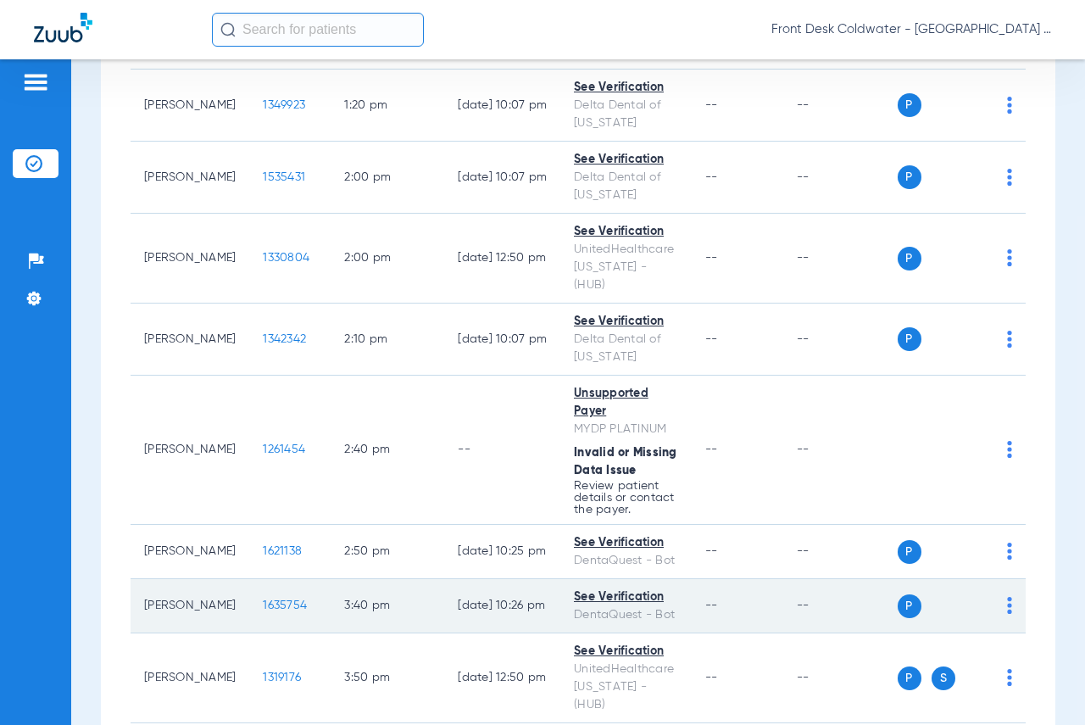 Image resolution: width=1085 pixels, height=725 pixels. What do you see at coordinates (284, 105) in the screenshot?
I see `span: 1349923` at bounding box center [284, 105].